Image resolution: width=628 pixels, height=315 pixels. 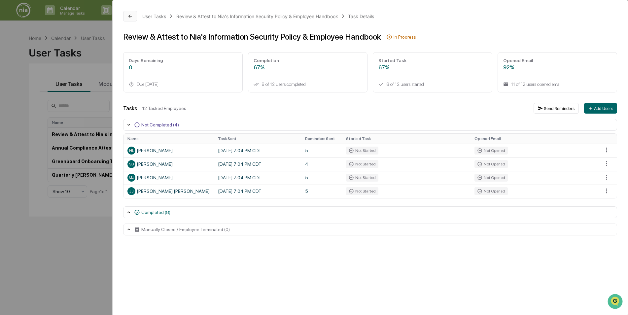 I want to click on td: 4, so click(x=321, y=164).